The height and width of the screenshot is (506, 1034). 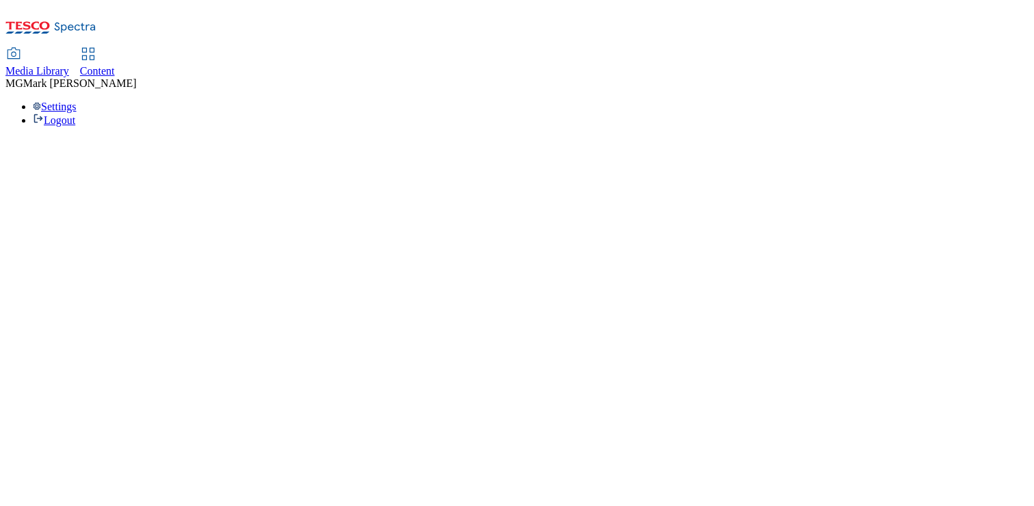 I want to click on a: Settings, so click(x=55, y=106).